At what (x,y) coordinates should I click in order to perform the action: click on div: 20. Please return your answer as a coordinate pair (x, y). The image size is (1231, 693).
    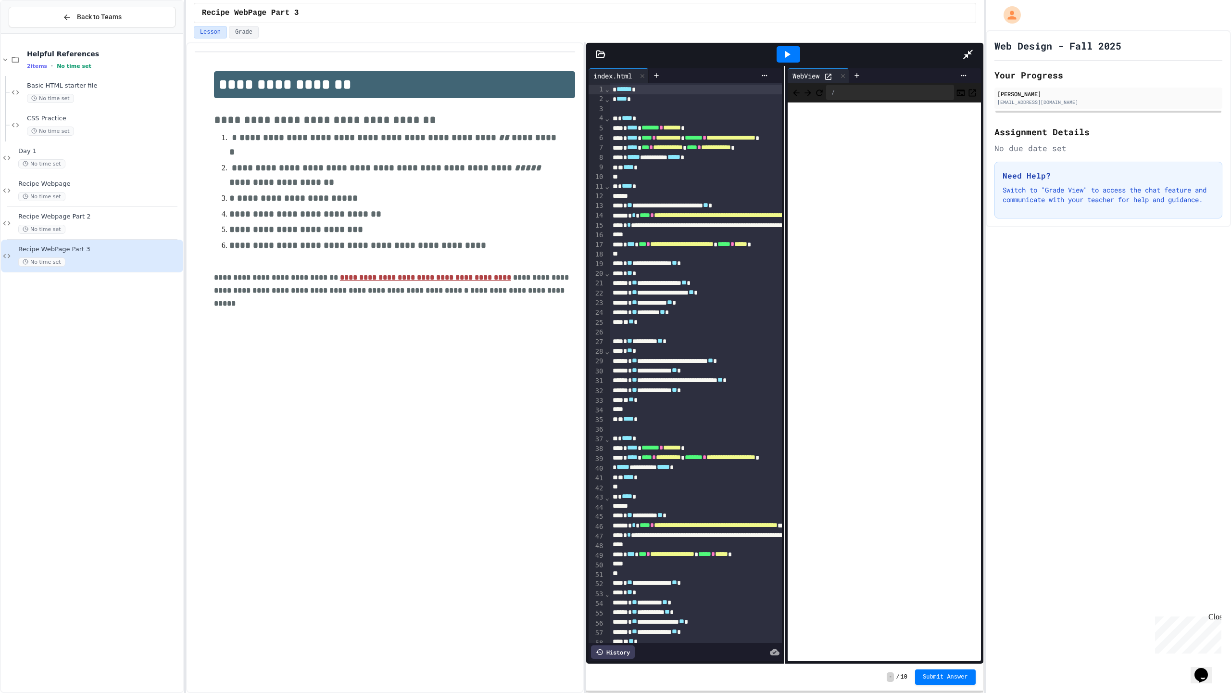
    Looking at the image, I should click on (597, 274).